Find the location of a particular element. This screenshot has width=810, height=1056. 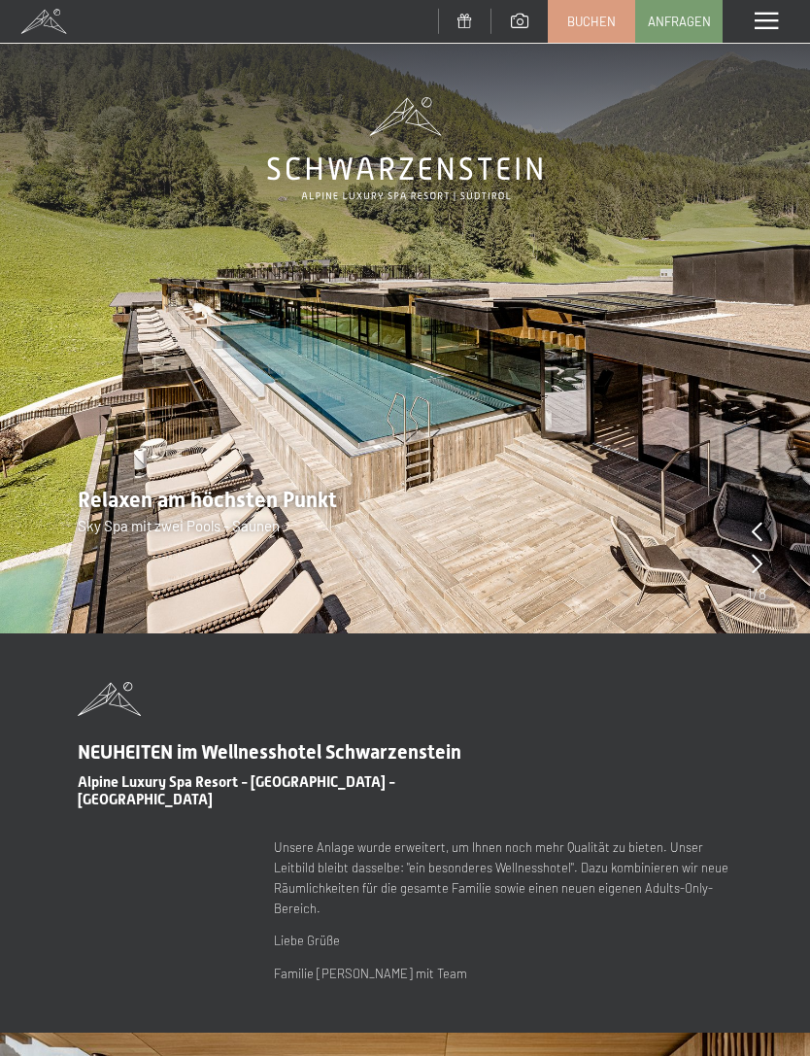

a: Buchen is located at coordinates (592, 21).